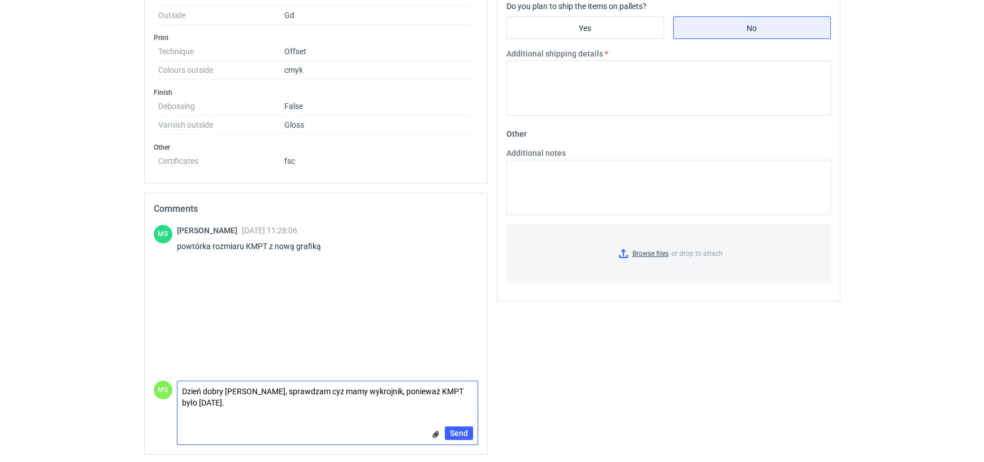 The image size is (984, 462). Describe the element at coordinates (316, 148) in the screenshot. I see `h3: Other` at that location.